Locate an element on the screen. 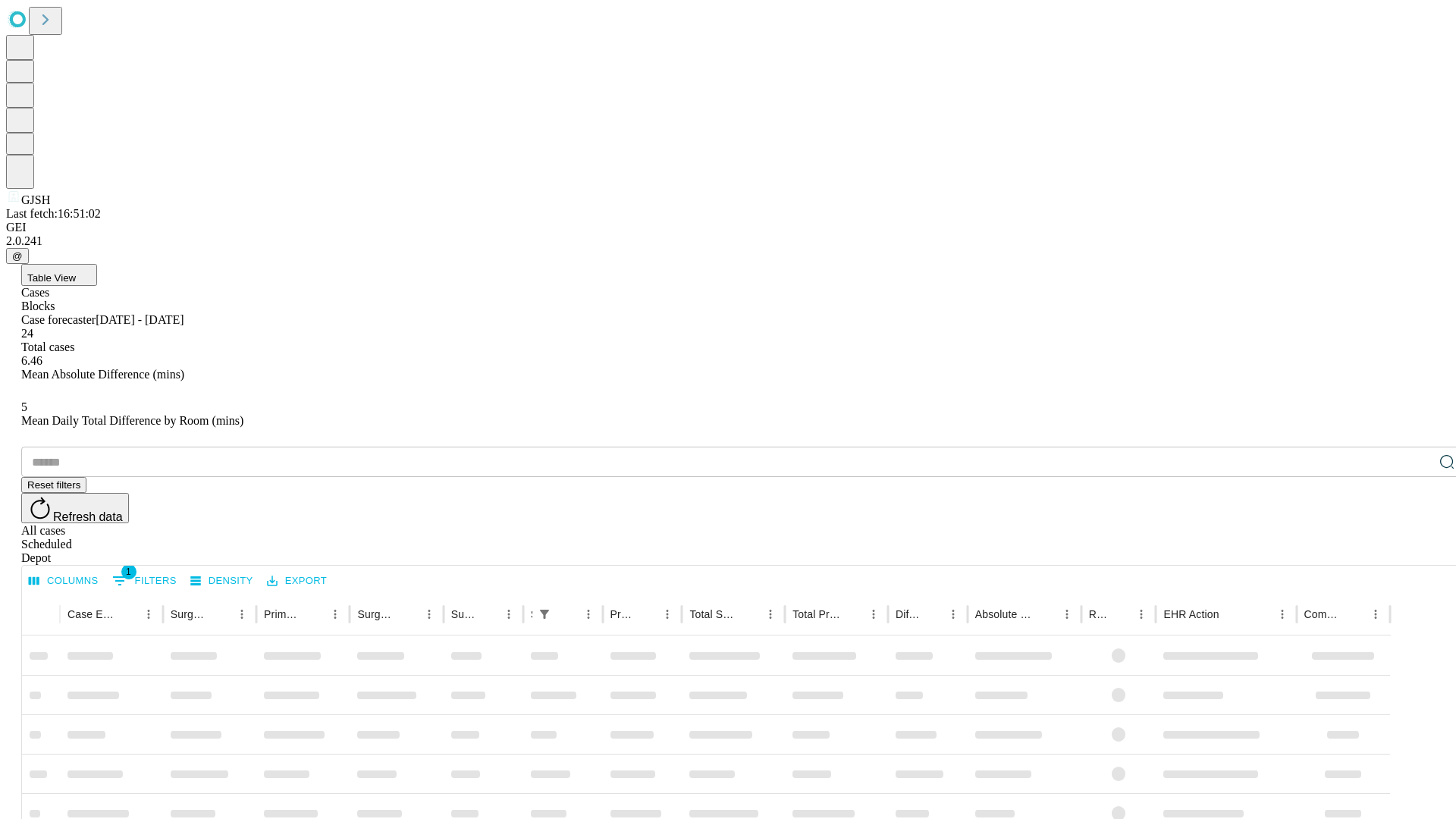 This screenshot has height=819, width=1456. span: Table View is located at coordinates (51, 278).